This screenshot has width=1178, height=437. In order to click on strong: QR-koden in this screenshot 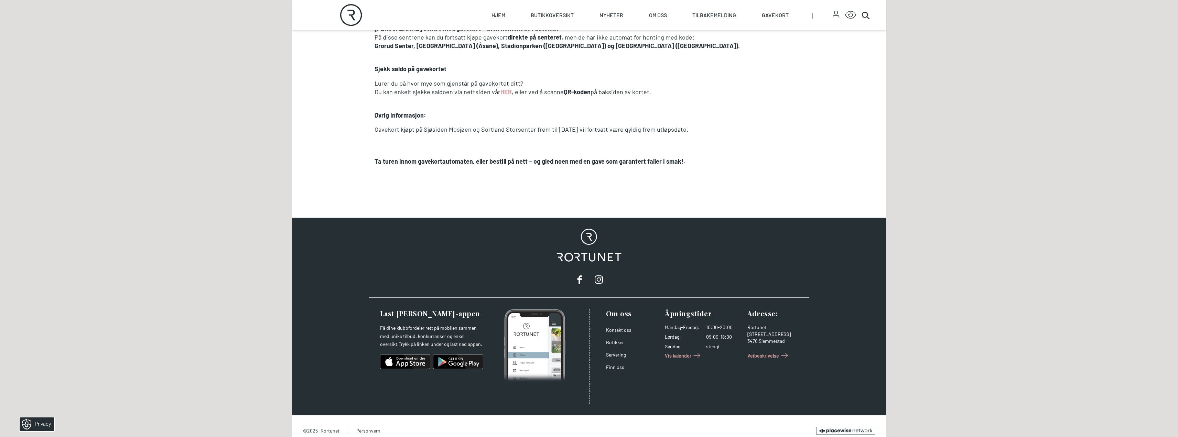, I will do `click(577, 92)`.